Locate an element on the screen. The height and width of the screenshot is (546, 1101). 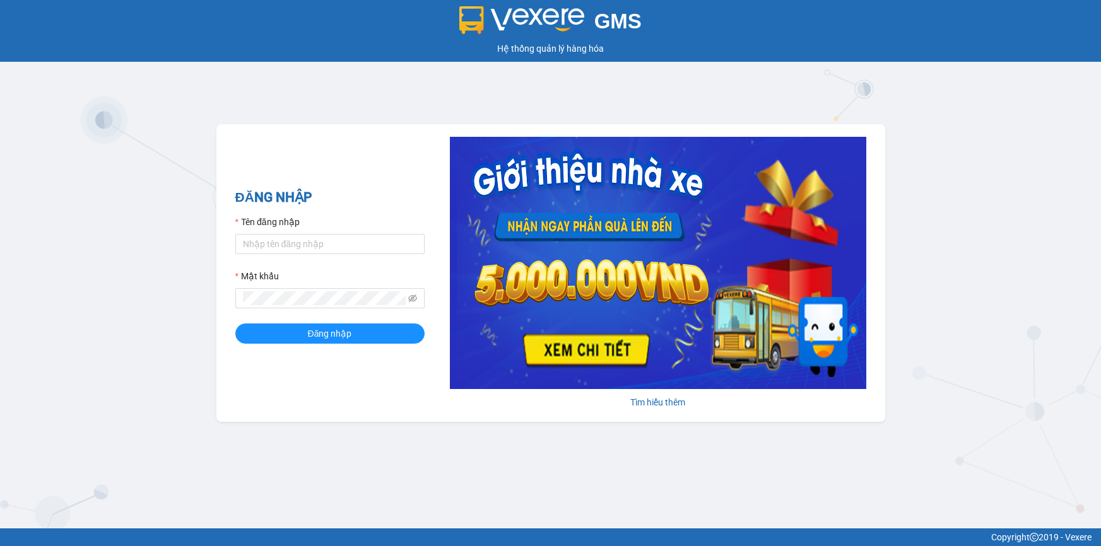
label: Mật khẩu is located at coordinates (257, 276).